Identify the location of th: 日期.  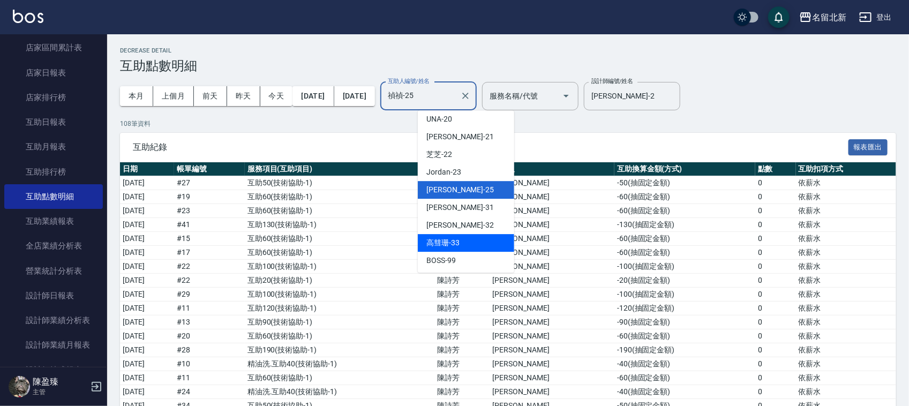
(147, 169).